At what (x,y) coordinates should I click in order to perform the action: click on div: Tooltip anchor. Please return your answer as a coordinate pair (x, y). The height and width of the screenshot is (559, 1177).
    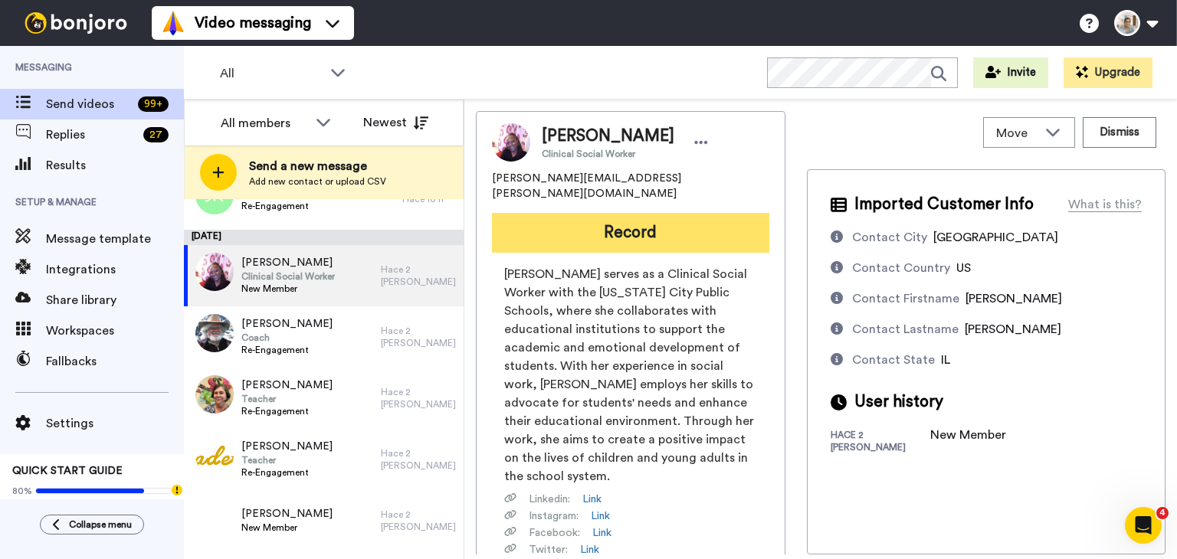
    Looking at the image, I should click on (177, 490).